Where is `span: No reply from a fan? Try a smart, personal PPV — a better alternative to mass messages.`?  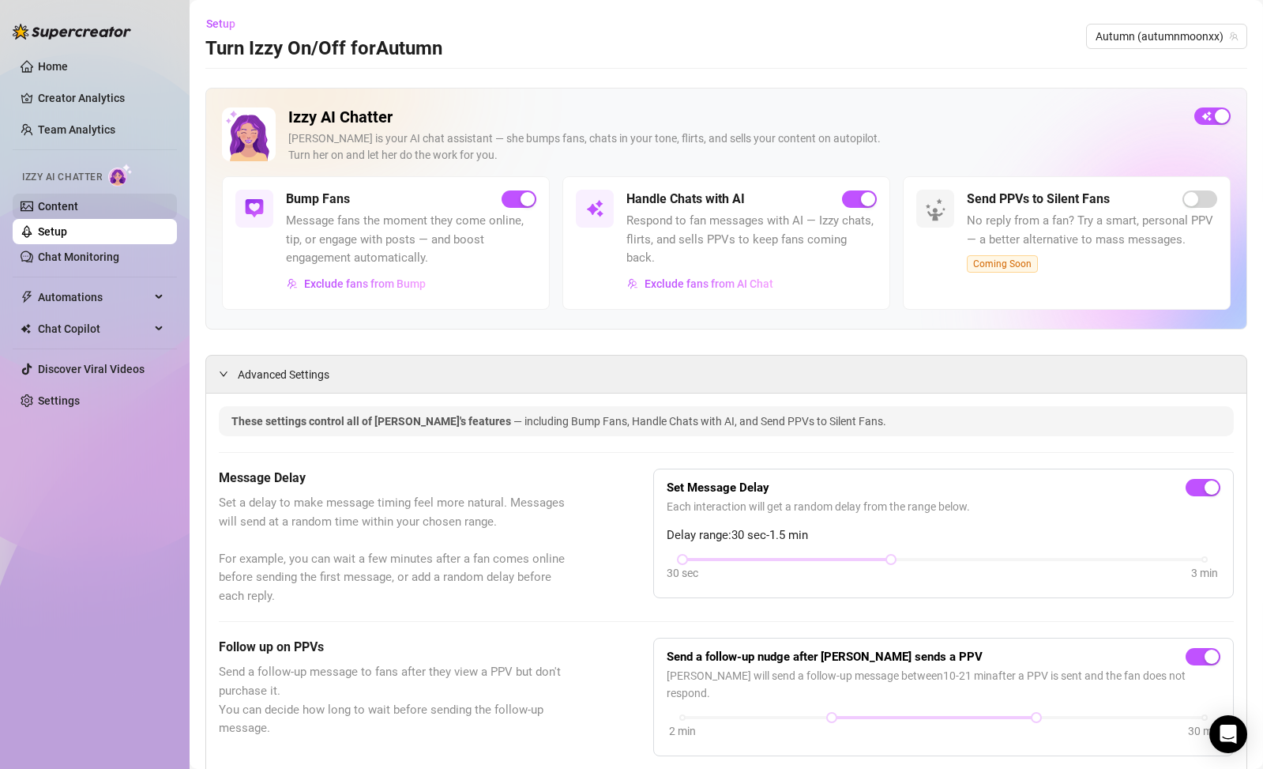
span: No reply from a fan? Try a smart, personal PPV — a better alternative to mass messages. is located at coordinates (1092, 230).